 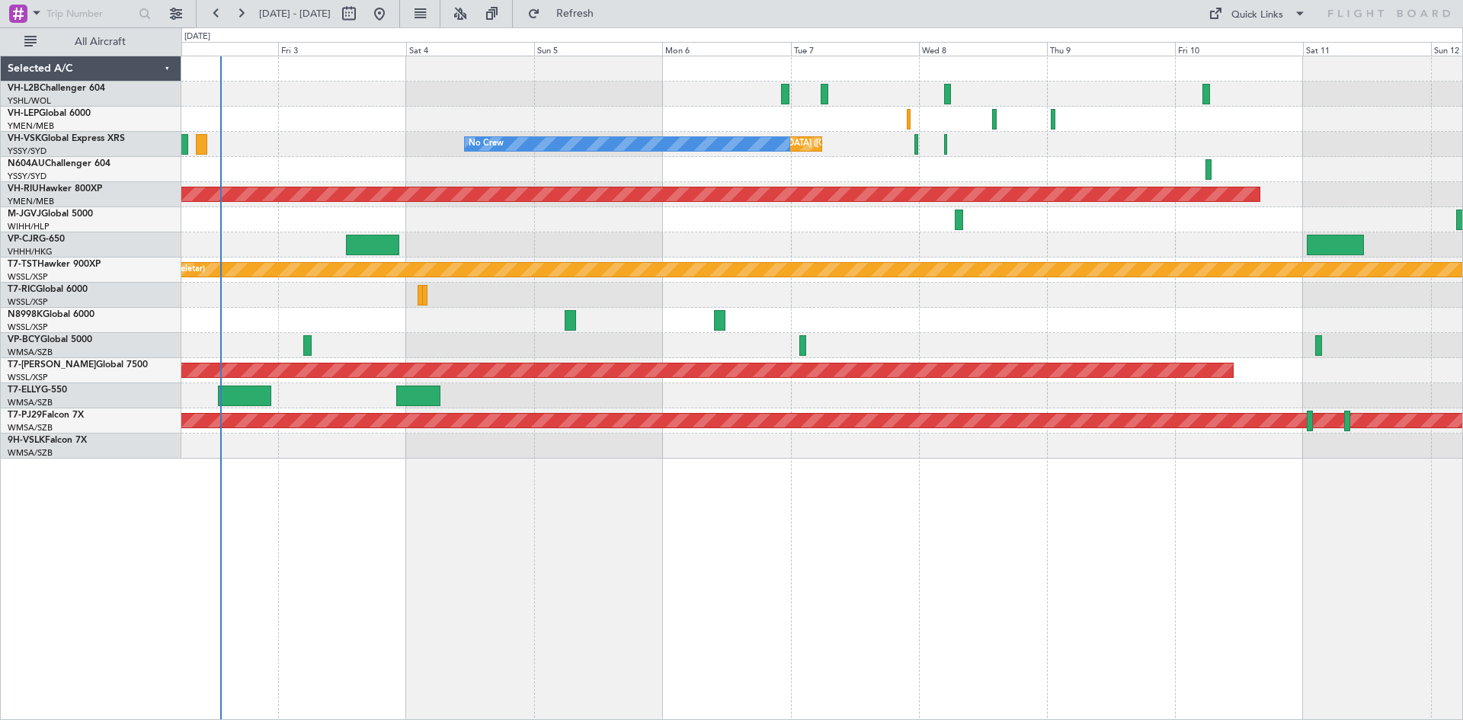 I want to click on a: WIHH/HLP, so click(x=28, y=226).